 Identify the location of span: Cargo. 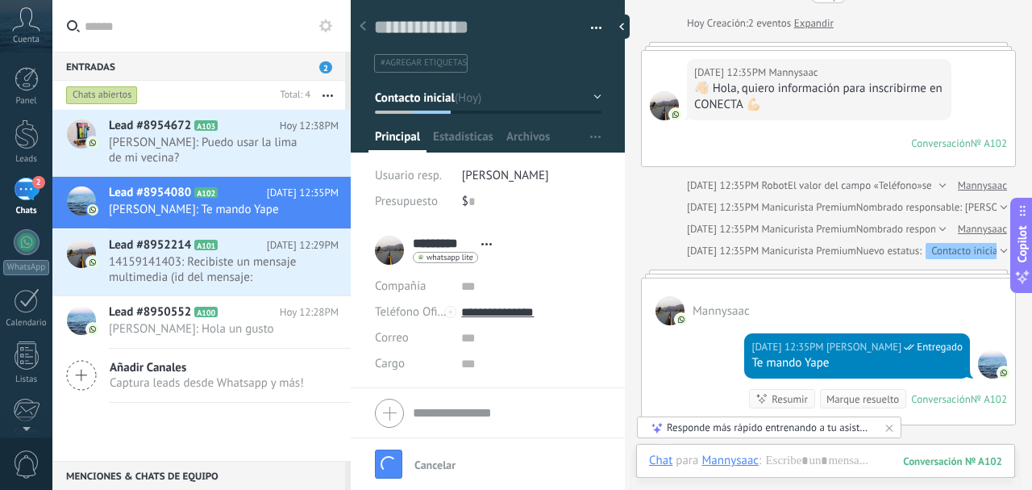
(390, 363).